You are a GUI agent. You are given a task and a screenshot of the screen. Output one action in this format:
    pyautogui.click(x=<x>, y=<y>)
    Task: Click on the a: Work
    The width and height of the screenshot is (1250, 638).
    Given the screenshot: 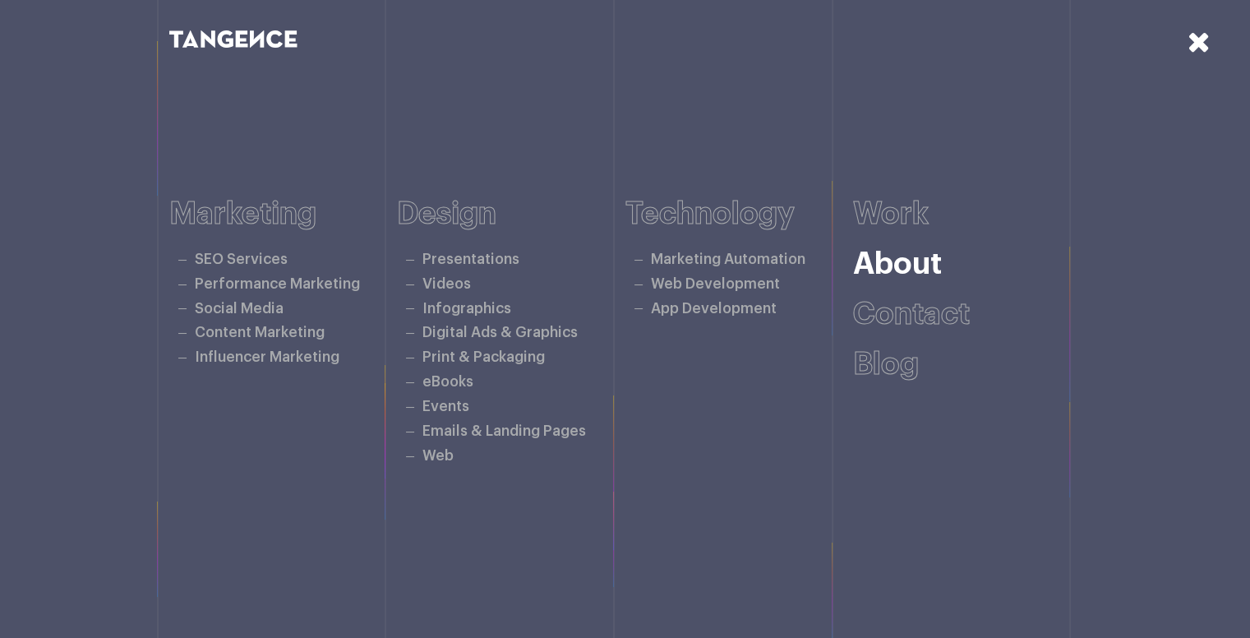 What is the action you would take?
    pyautogui.click(x=891, y=214)
    